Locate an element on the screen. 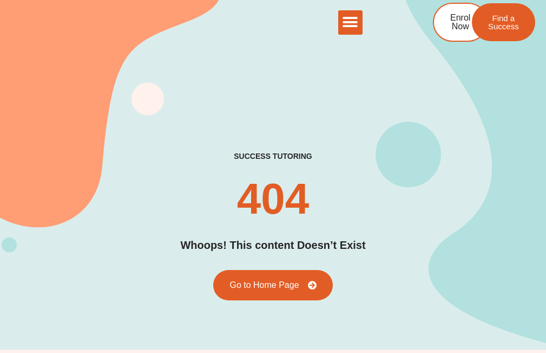 The width and height of the screenshot is (546, 353). h2: Whoops! This content Doesn’t Exist is located at coordinates (273, 245).